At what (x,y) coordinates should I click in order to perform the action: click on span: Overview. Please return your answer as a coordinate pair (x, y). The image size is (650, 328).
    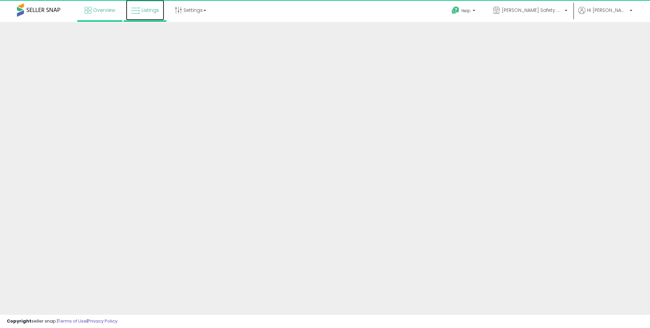
    Looking at the image, I should click on (104, 10).